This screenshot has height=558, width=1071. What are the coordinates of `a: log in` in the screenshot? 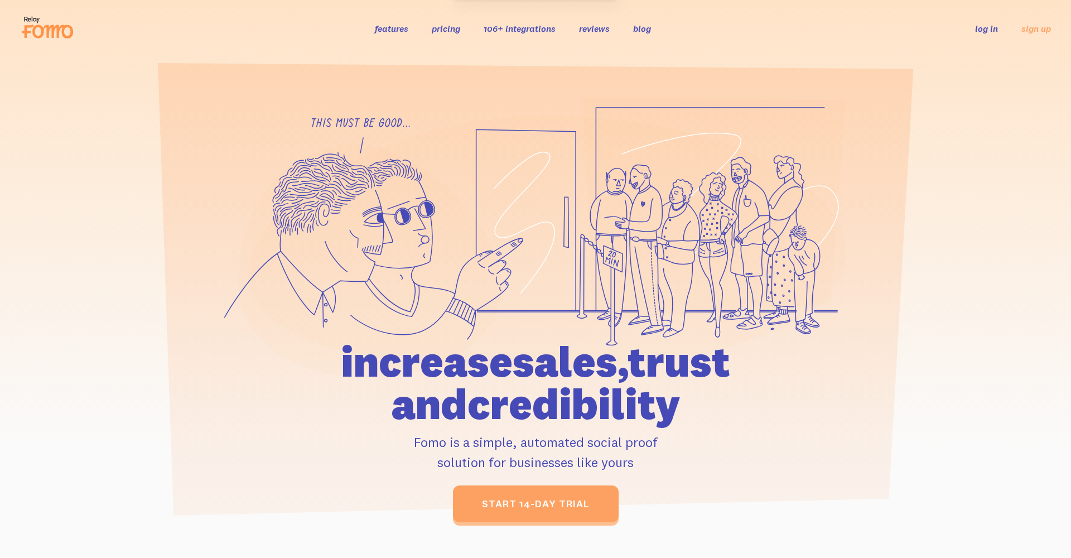 It's located at (986, 28).